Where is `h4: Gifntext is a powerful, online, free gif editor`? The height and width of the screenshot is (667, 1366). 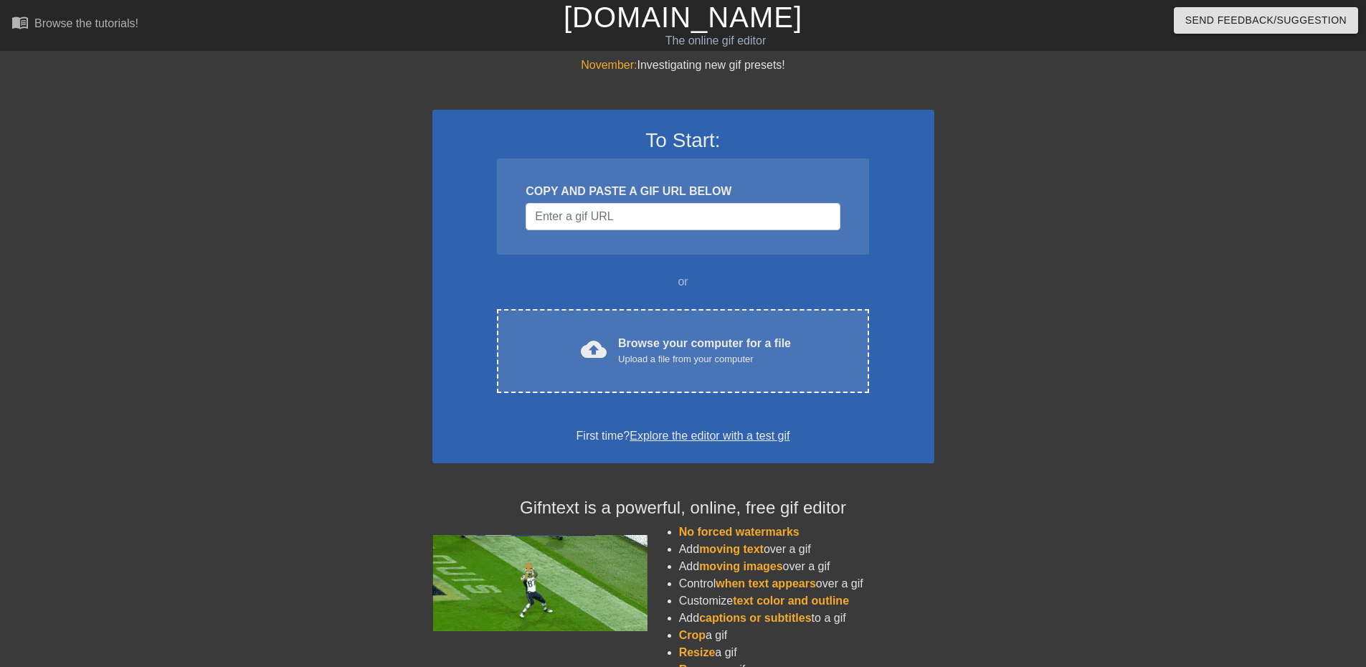
h4: Gifntext is a powerful, online, free gif editor is located at coordinates (683, 508).